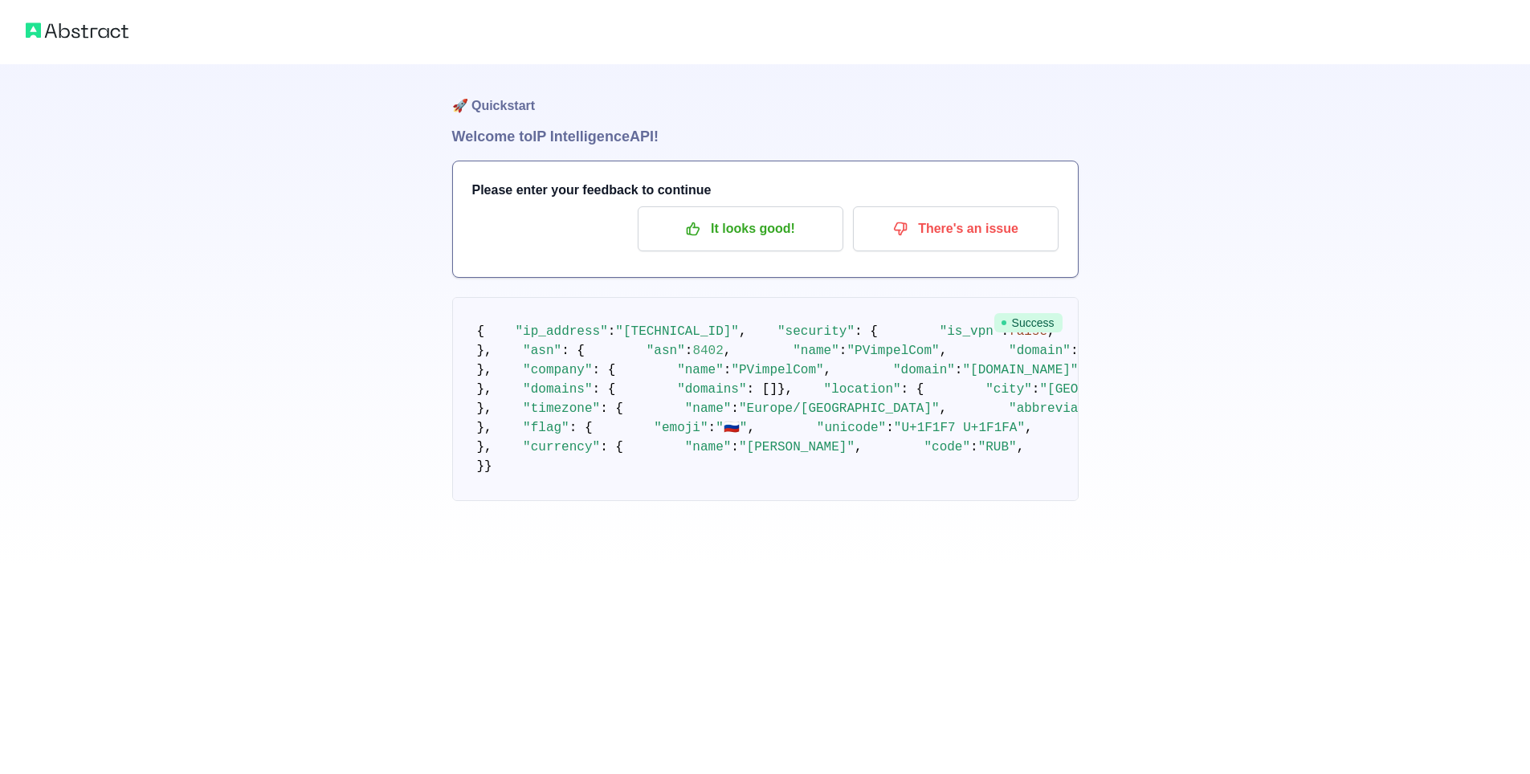 This screenshot has width=1530, height=774. I want to click on span: "abbreviation", so click(1063, 409).